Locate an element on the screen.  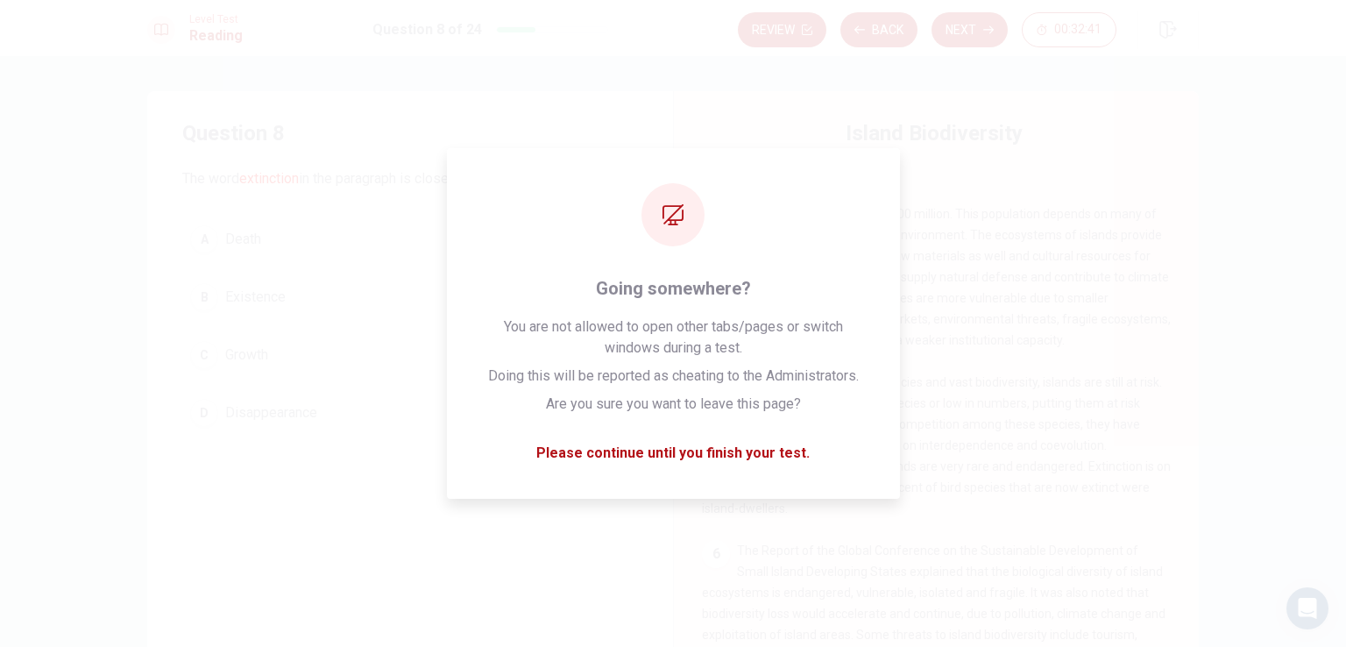
button: ADeath is located at coordinates (410, 239).